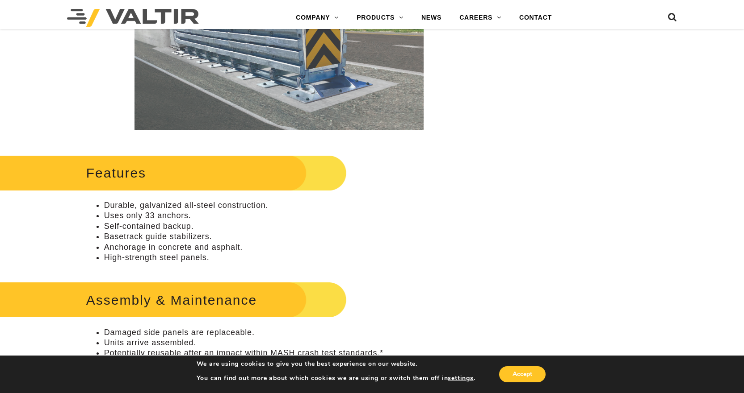 The image size is (744, 393). I want to click on a: CONTACT, so click(535, 18).